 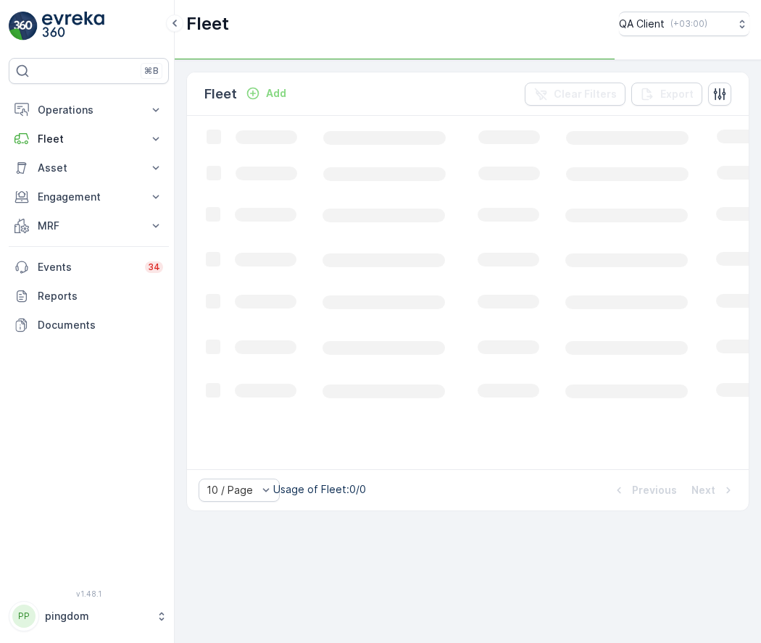 What do you see at coordinates (88, 139) in the screenshot?
I see `button: Fleet` at bounding box center [88, 139].